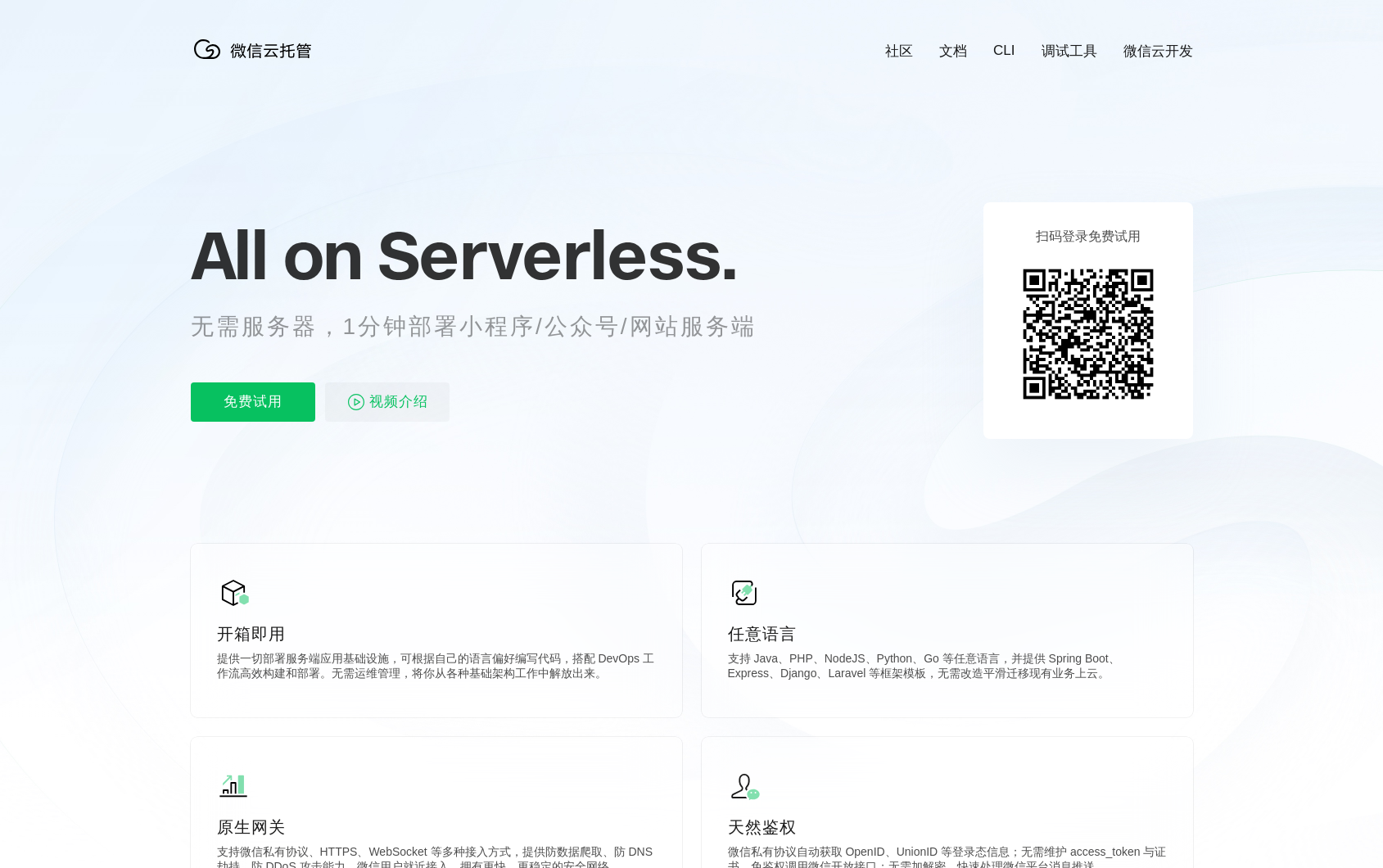 This screenshot has width=1383, height=868. What do you see at coordinates (1158, 51) in the screenshot?
I see `a: 微信云开发` at bounding box center [1158, 51].